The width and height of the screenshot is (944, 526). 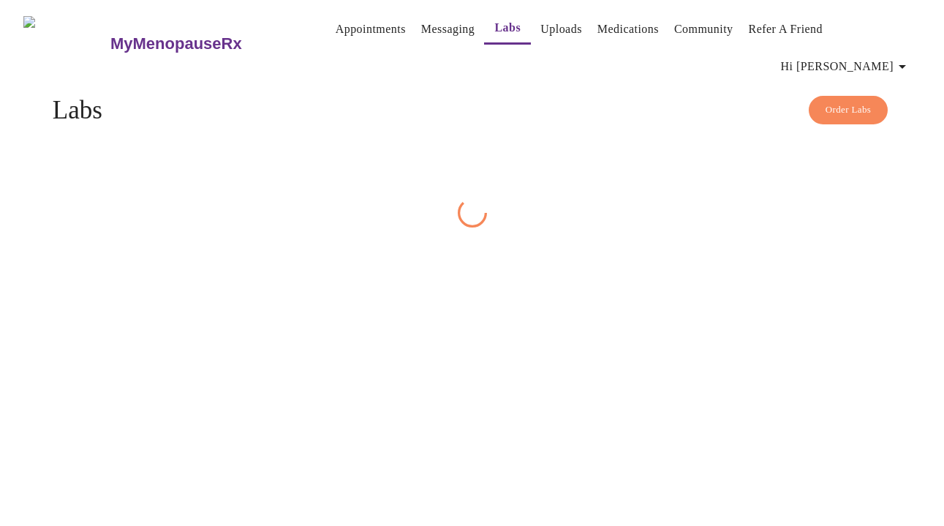 What do you see at coordinates (472, 110) in the screenshot?
I see `h4: Labs` at bounding box center [472, 110].